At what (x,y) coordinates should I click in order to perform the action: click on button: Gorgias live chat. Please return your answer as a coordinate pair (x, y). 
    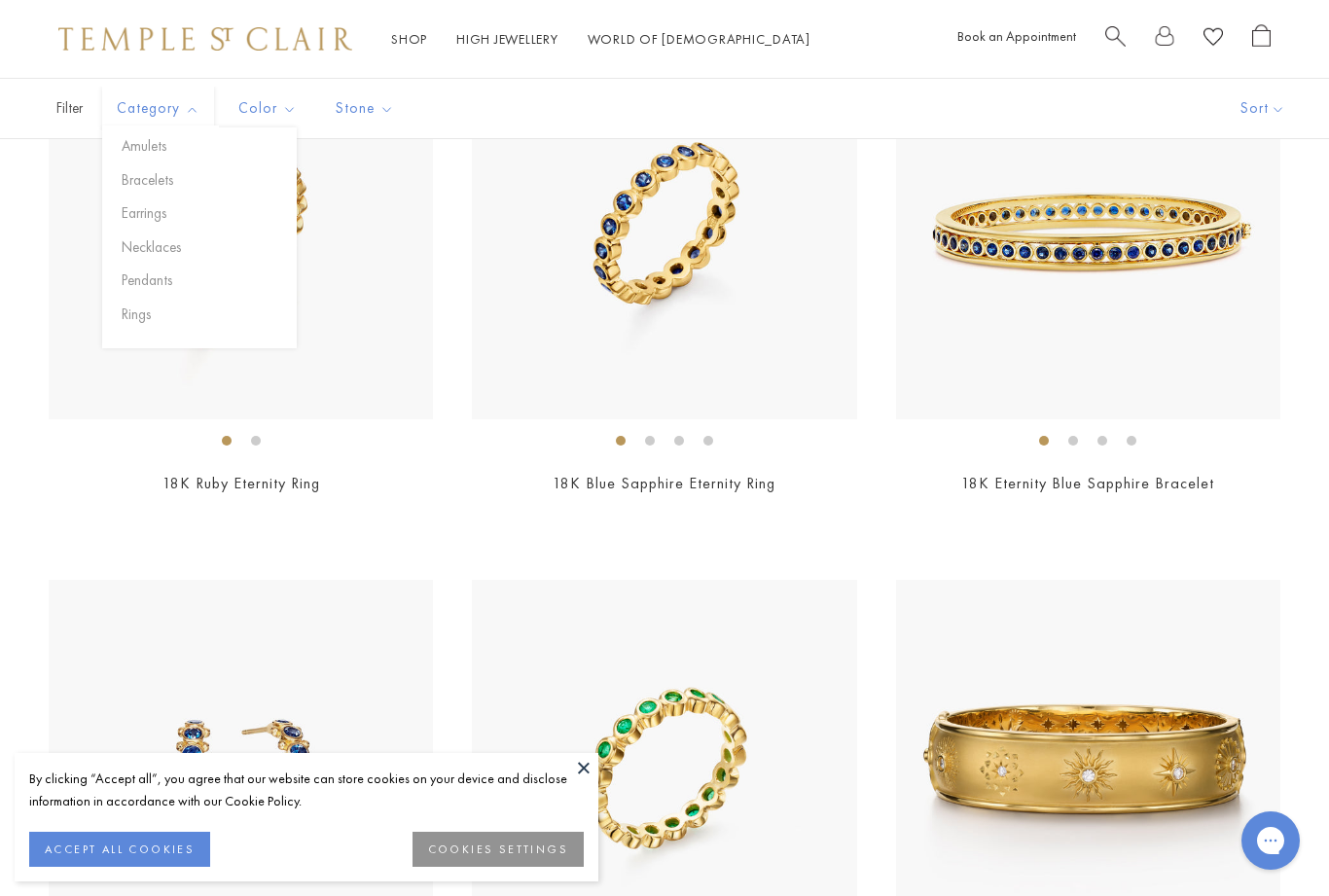
    Looking at the image, I should click on (39, 36).